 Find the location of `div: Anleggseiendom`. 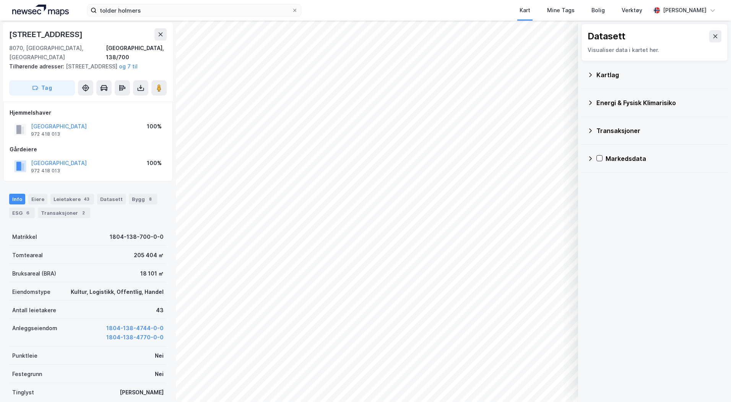

div: Anleggseiendom is located at coordinates (35, 328).